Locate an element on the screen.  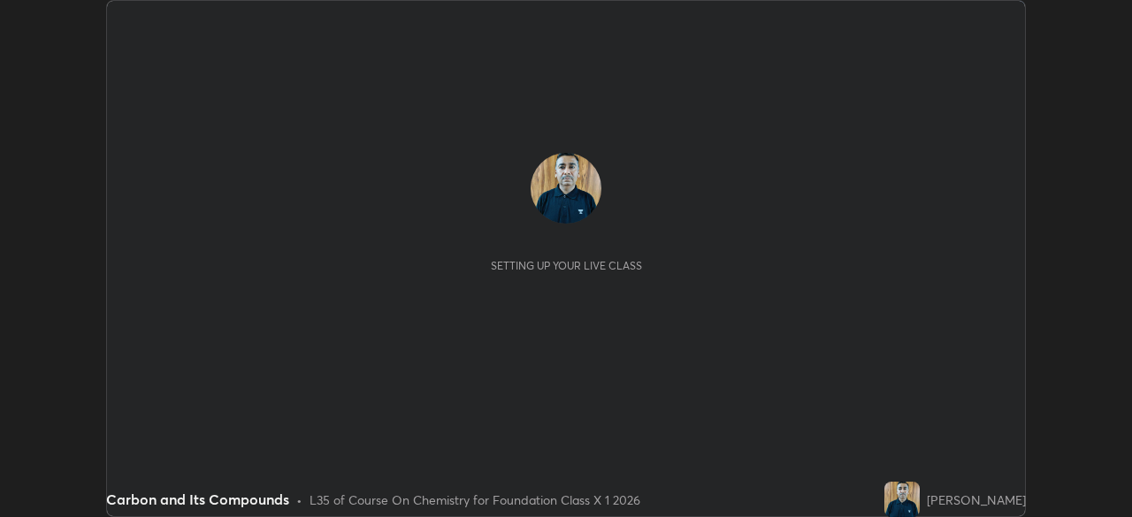
div: L35 of Course On Chemistry for Foundation Class X 1 2026 is located at coordinates (475, 500).